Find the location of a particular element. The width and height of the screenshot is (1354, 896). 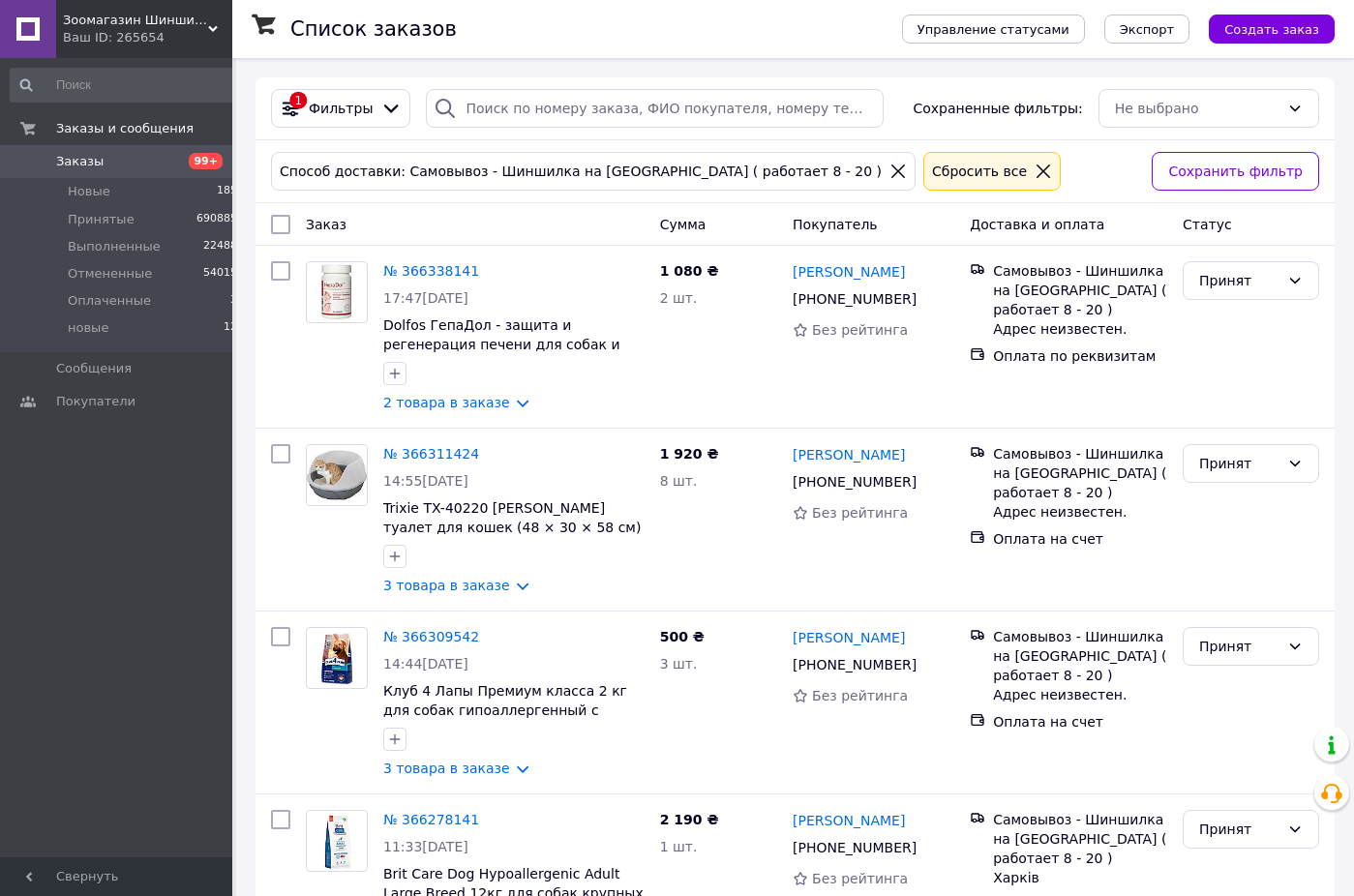

a: № 366338141 is located at coordinates (431, 271).